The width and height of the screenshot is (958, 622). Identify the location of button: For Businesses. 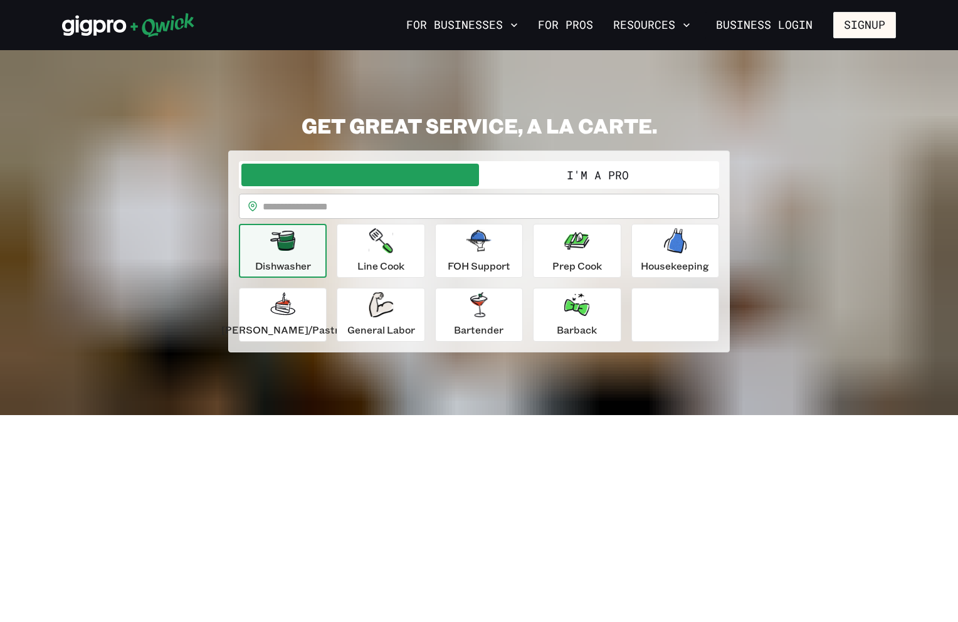
(462, 25).